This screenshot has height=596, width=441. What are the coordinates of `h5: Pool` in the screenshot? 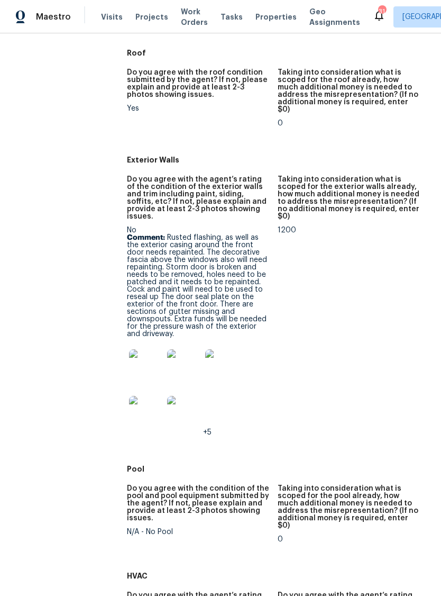 It's located at (278, 469).